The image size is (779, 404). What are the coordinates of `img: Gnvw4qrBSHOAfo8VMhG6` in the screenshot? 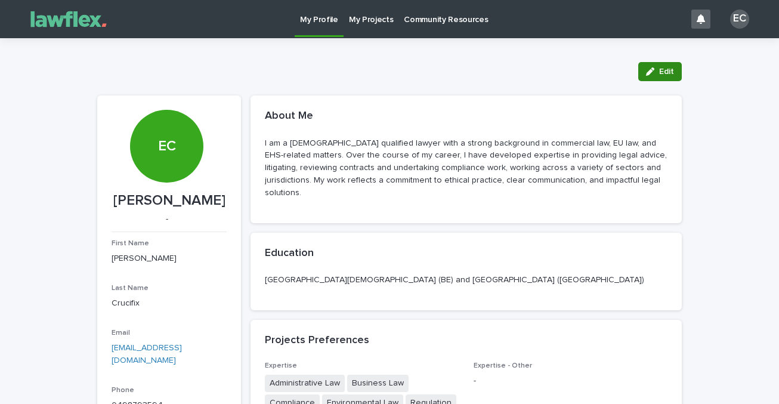 It's located at (69, 19).